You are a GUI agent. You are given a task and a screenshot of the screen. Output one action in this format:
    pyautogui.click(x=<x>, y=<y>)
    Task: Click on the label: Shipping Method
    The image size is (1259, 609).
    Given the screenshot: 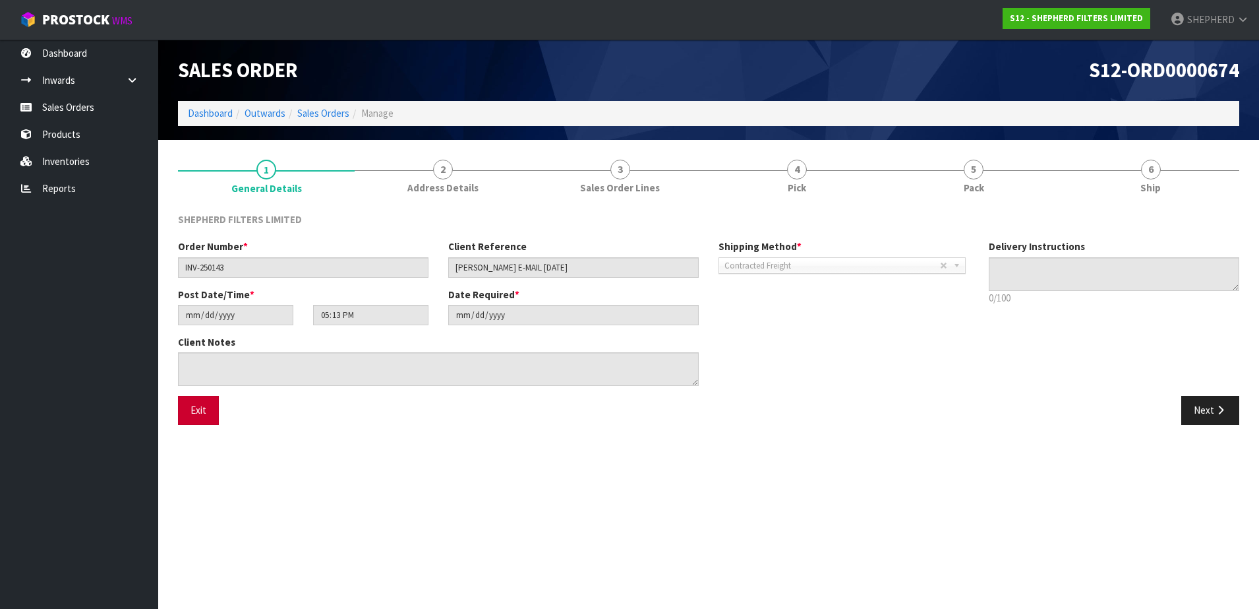 What is the action you would take?
    pyautogui.click(x=760, y=246)
    